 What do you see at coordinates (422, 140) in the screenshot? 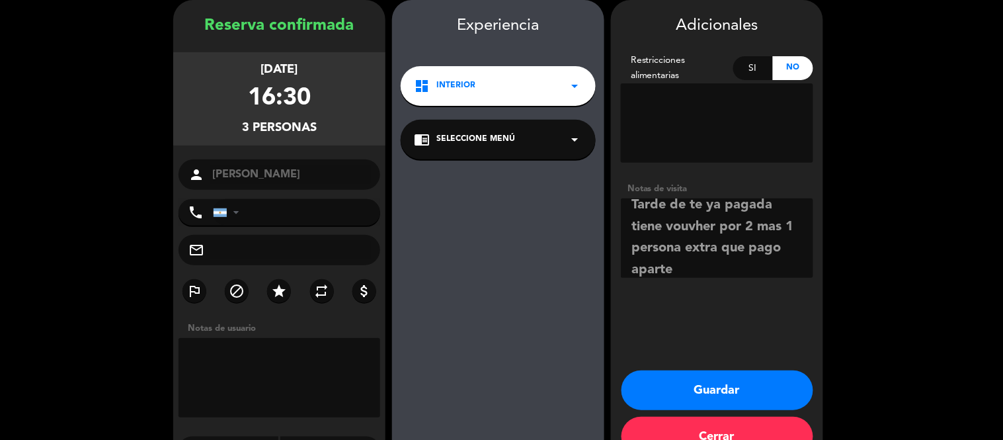
I see `i: chrome_reader_mode` at bounding box center [422, 140].